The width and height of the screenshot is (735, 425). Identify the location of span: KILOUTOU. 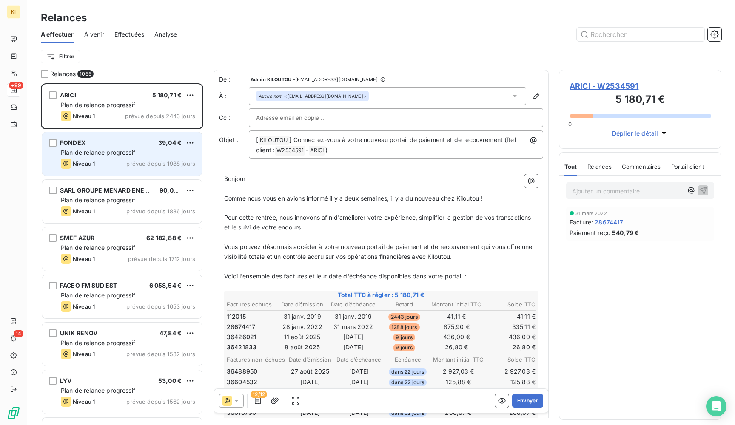
(273, 140).